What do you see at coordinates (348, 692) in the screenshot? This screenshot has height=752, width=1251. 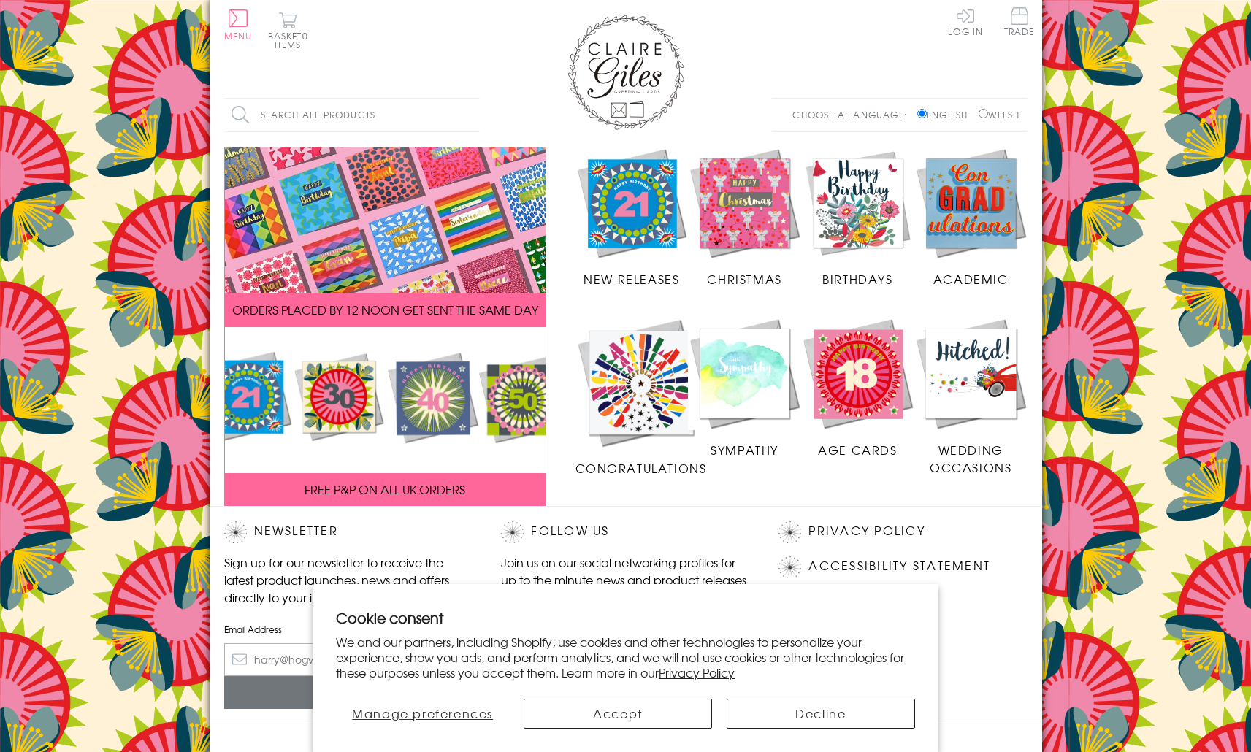 I see `input: Subscribe` at bounding box center [348, 692].